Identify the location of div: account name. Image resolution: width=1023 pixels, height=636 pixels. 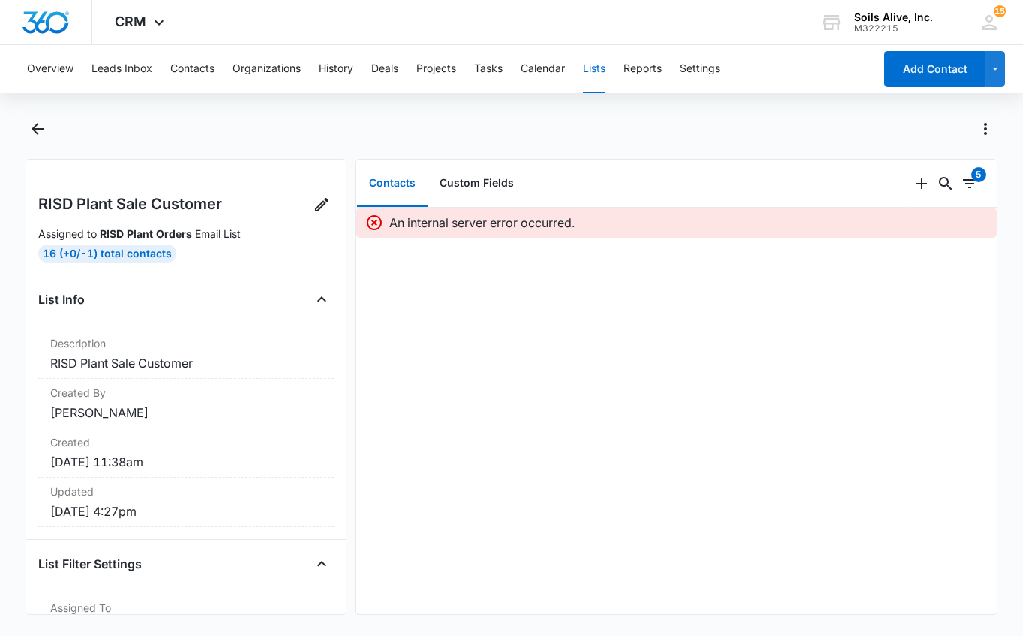
(894, 17).